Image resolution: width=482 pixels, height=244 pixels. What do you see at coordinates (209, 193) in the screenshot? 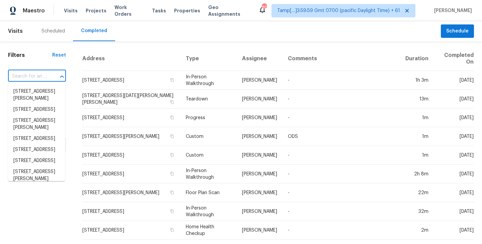
I see `td: Floor Plan Scan` at bounding box center [209, 193].